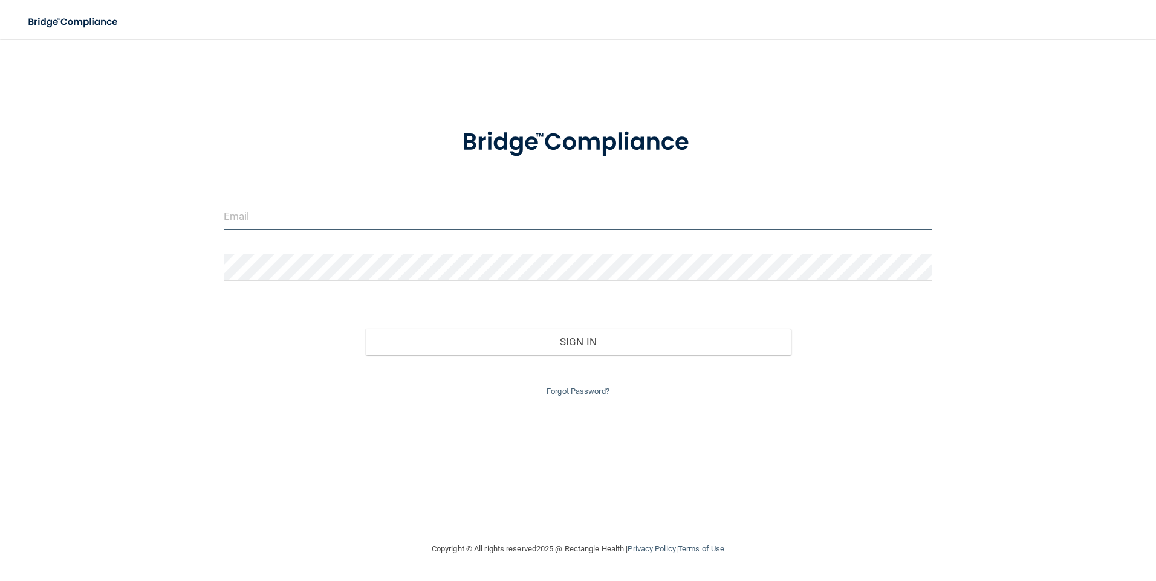 Image resolution: width=1156 pixels, height=581 pixels. What do you see at coordinates (578, 549) in the screenshot?
I see `div: Copyright © All rights reserved 2025 @ Rectangle Health | |` at bounding box center [578, 549].